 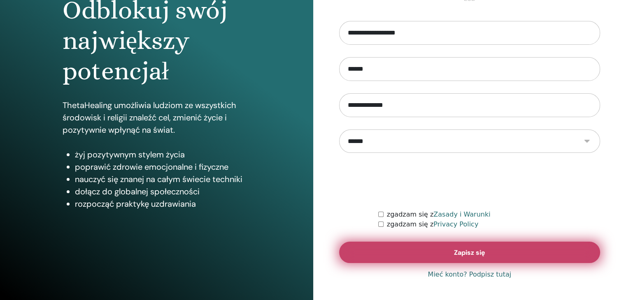 I want to click on button: Zapisz się, so click(x=469, y=253).